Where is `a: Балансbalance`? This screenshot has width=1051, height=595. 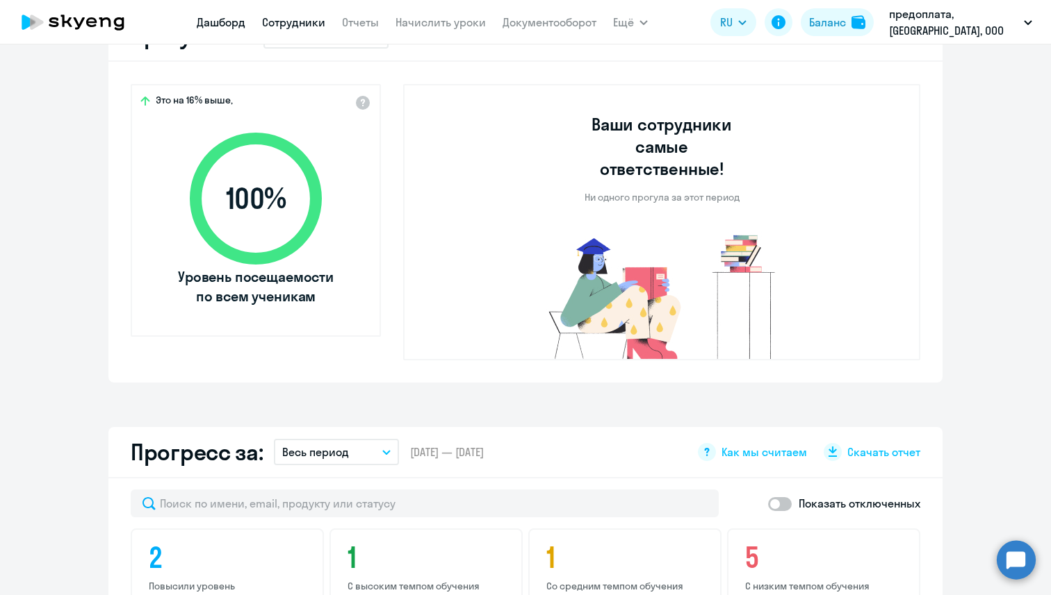 a: Балансbalance is located at coordinates (837, 22).